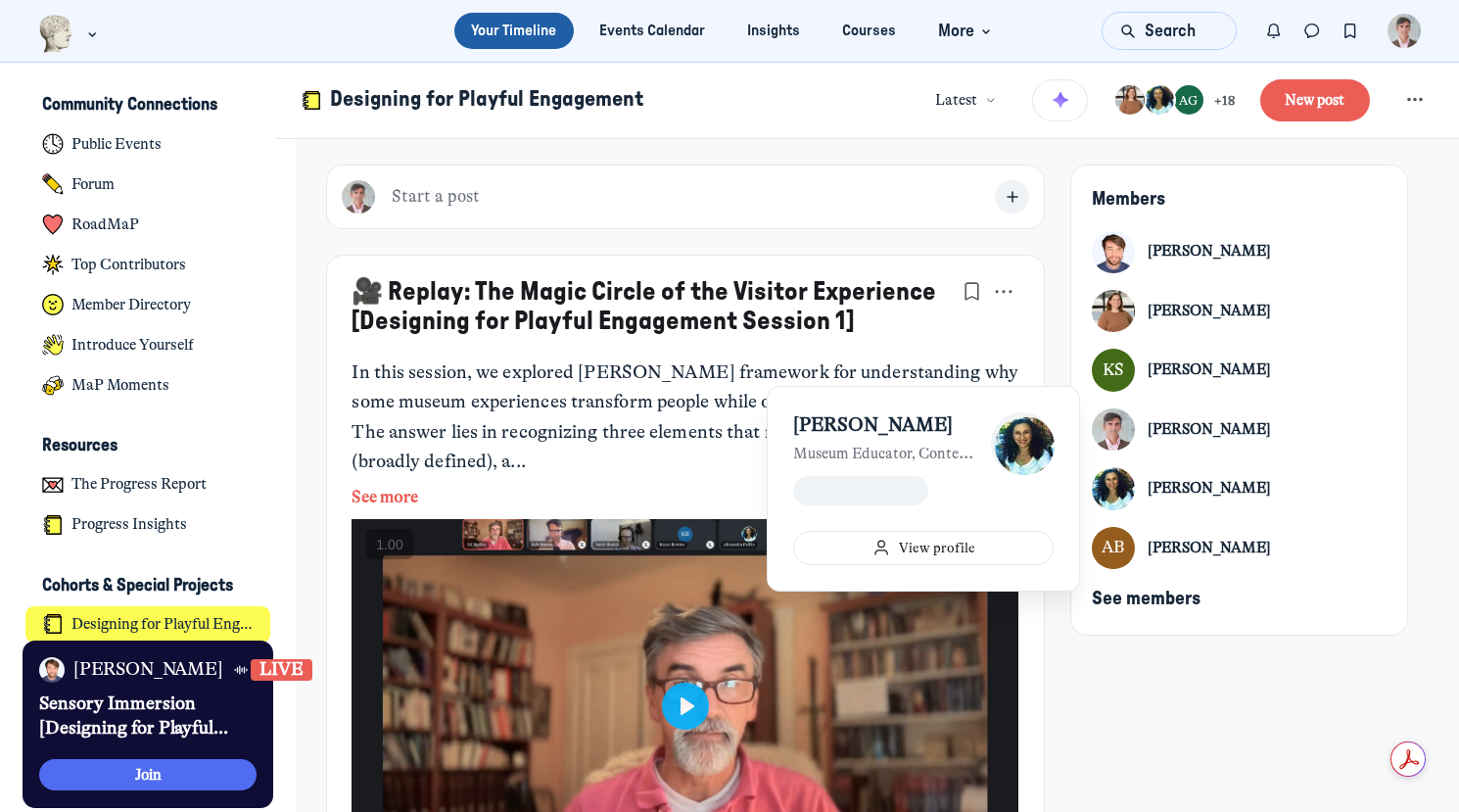  What do you see at coordinates (1066, 453) in the screenshot?
I see `span: Museum Educator, Content Developer, Evaluator, Strategy Lead of DEAI Initiatives` at bounding box center [1066, 453].